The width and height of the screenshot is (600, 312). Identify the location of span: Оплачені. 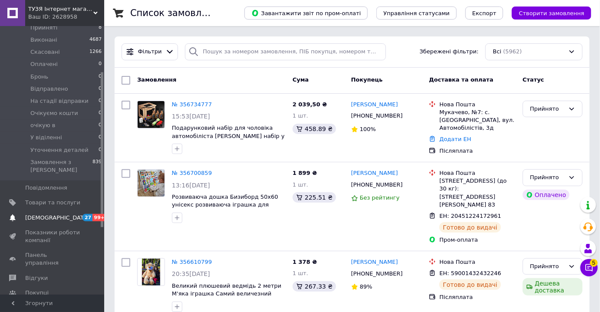
(44, 64).